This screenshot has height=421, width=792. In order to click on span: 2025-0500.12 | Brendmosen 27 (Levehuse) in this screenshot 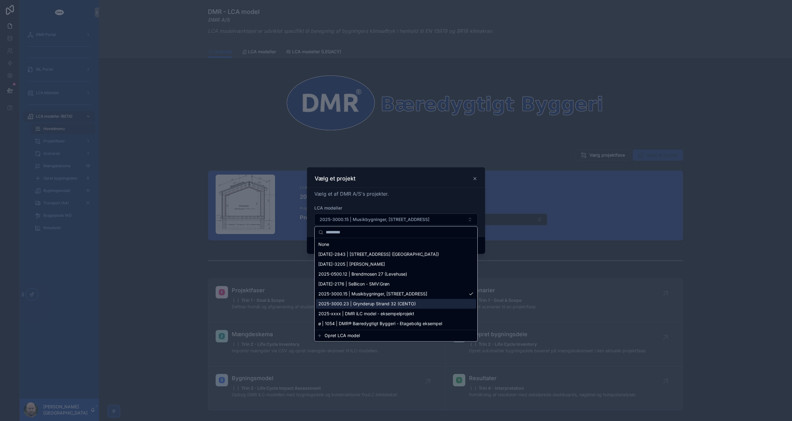, I will do `click(363, 274)`.